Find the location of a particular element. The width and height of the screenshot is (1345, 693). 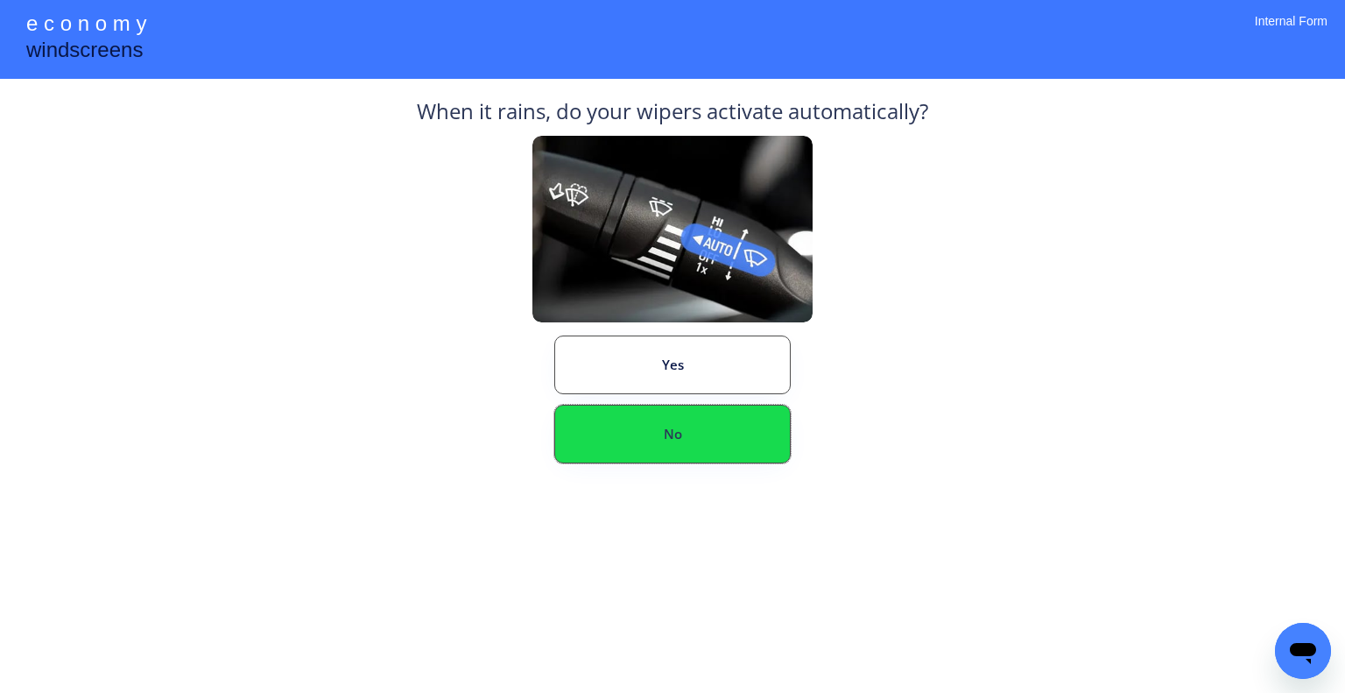

img: Rain%20Sensor%20Example.png is located at coordinates (672, 229).